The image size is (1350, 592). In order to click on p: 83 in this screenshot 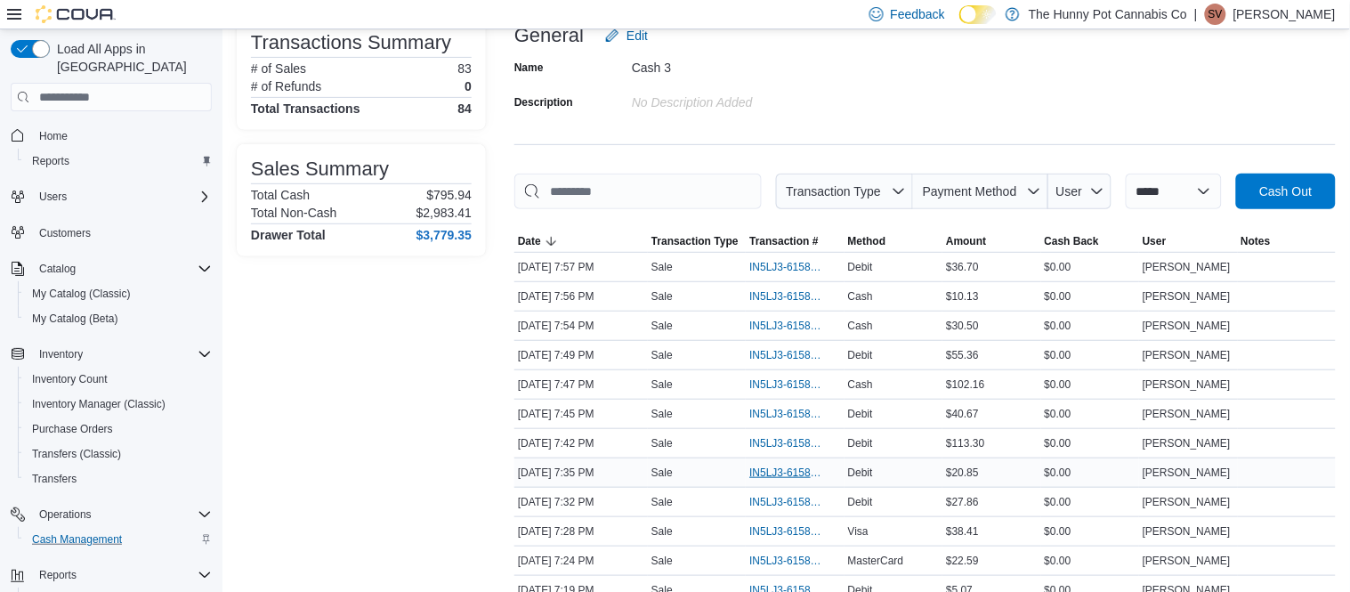, I will do `click(464, 69)`.